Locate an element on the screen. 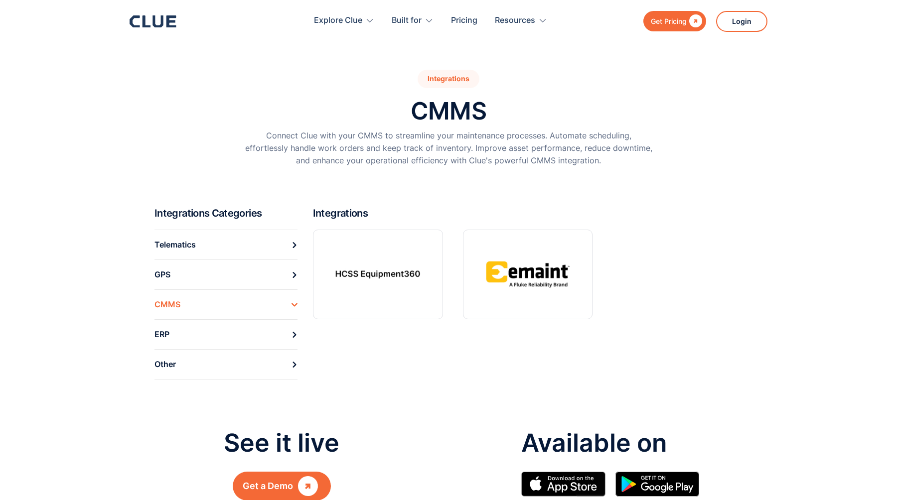 This screenshot has height=500, width=897. h1: CMMS is located at coordinates (448, 111).